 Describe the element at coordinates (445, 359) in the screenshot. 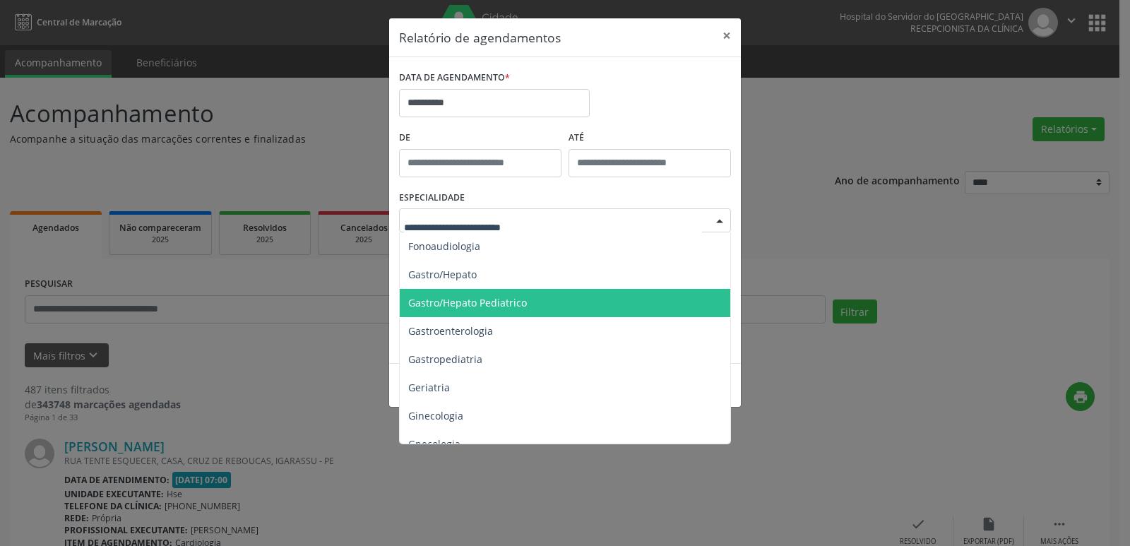

I see `span: Gastropediatria` at that location.